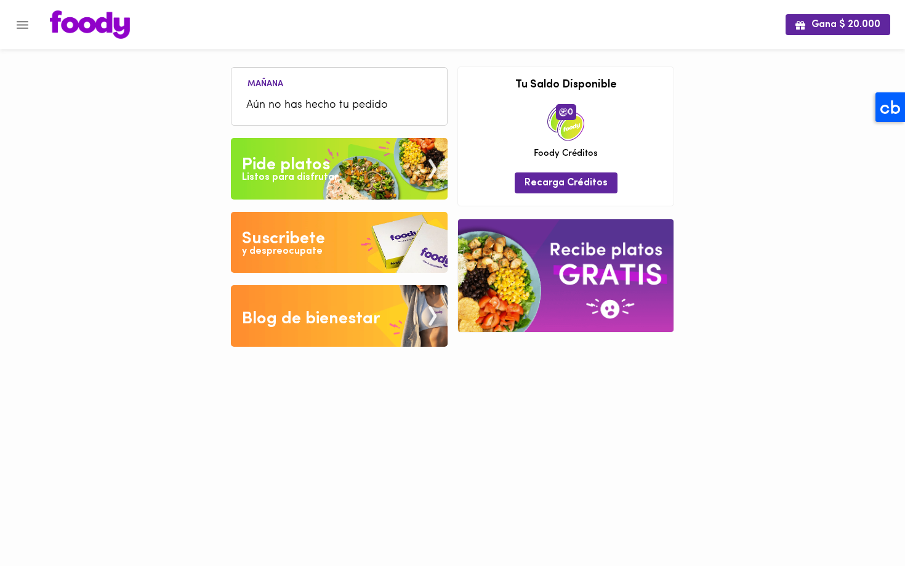 The height and width of the screenshot is (566, 905). Describe the element at coordinates (566, 153) in the screenshot. I see `span: Foody Créditos` at that location.